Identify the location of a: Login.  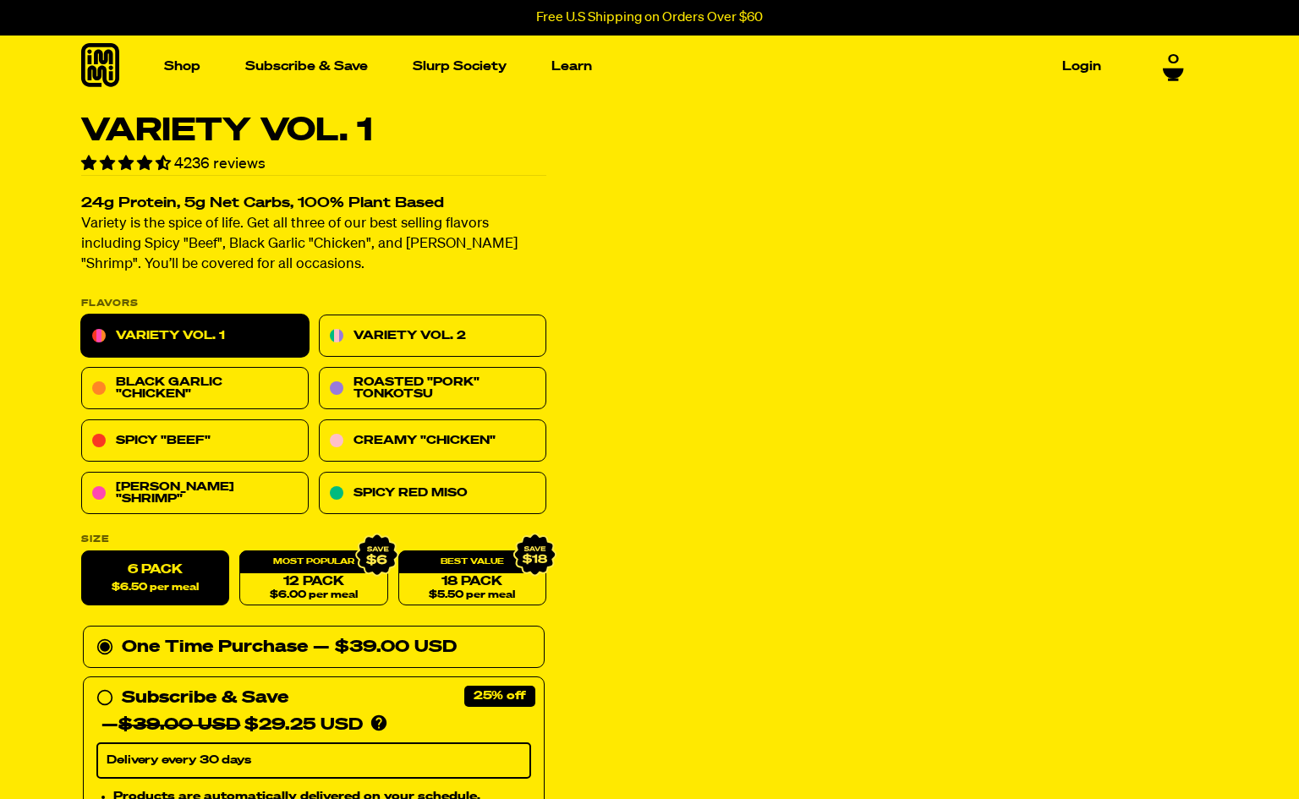
(1082, 66).